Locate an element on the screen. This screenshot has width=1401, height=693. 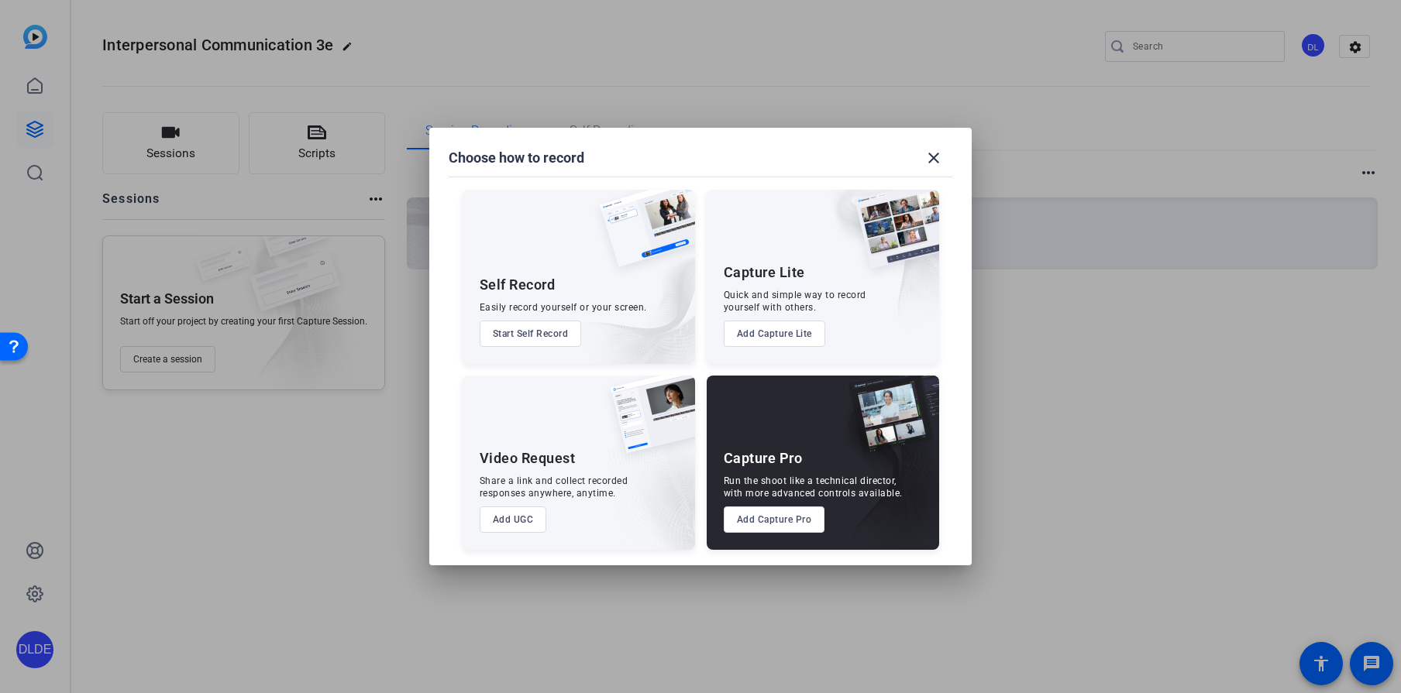
img: embarkstudio-capture-lite.png is located at coordinates (869, 267).